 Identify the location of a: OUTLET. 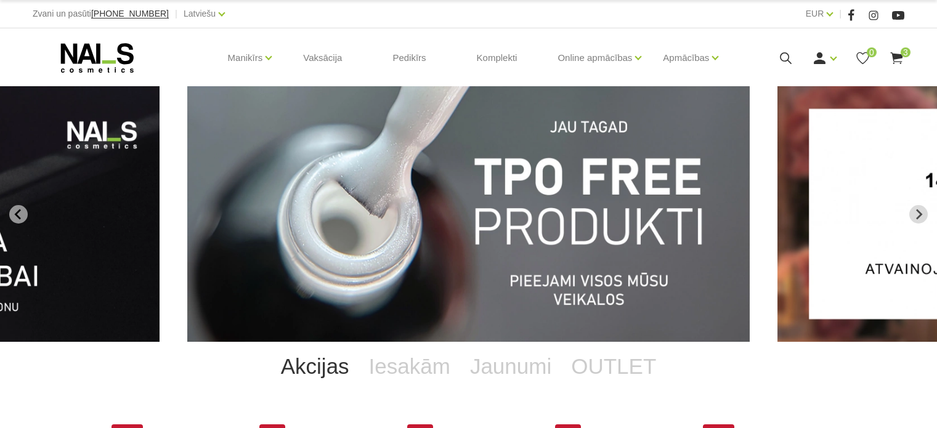
(614, 367).